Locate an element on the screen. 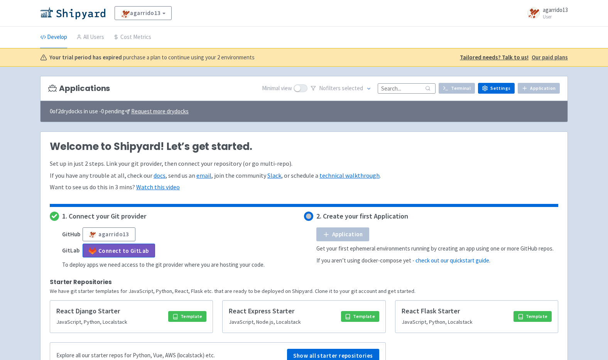 The image size is (608, 360). p: Want to see us do this in 3 mins? is located at coordinates (304, 187).